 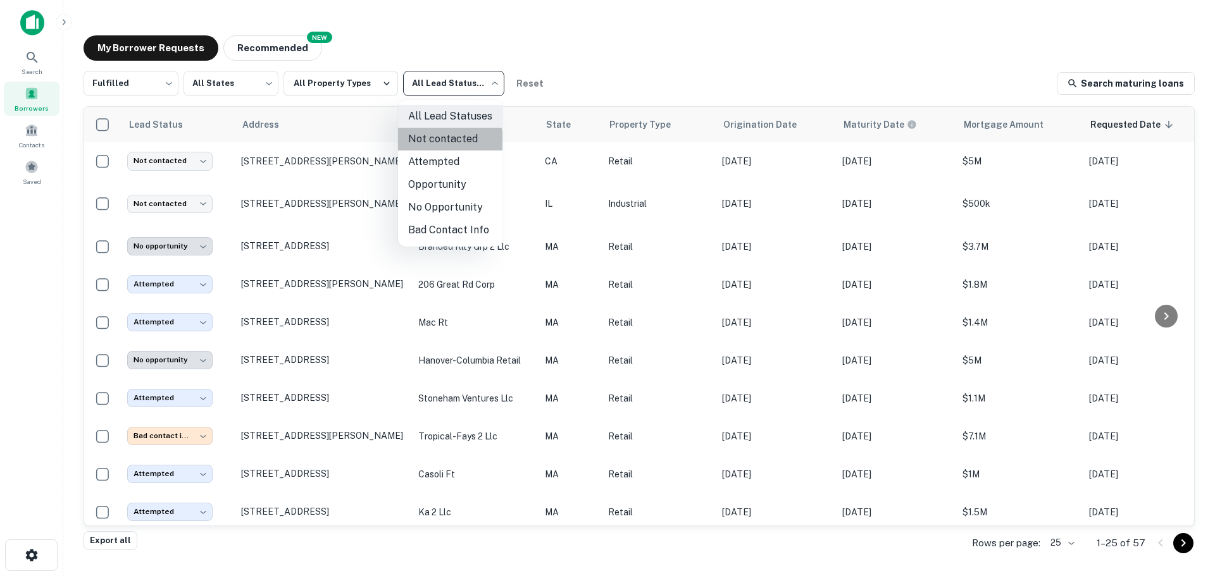 I want to click on li: All Lead Statuses, so click(x=450, y=116).